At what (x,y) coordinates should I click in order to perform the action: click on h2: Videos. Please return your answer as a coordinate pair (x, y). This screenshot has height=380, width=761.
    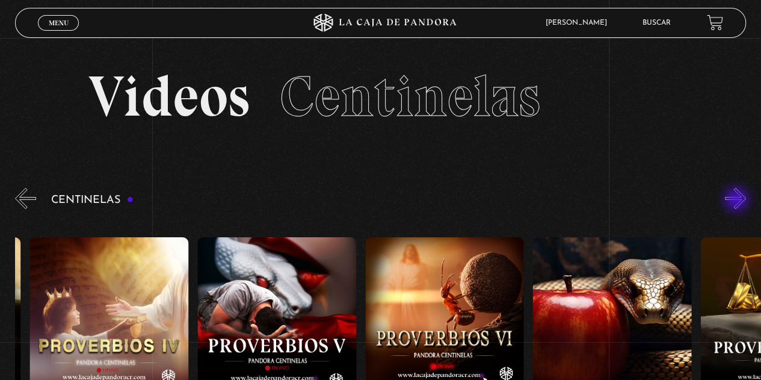
    Looking at the image, I should click on (381, 96).